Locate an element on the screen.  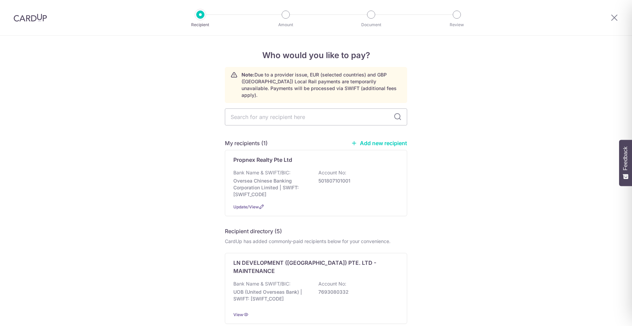
input: Search for any recipient here is located at coordinates (316, 117).